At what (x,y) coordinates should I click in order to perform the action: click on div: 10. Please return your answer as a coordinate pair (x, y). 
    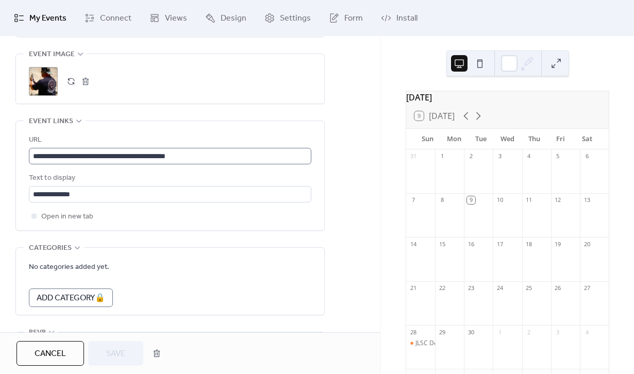
    Looking at the image, I should click on (499, 200).